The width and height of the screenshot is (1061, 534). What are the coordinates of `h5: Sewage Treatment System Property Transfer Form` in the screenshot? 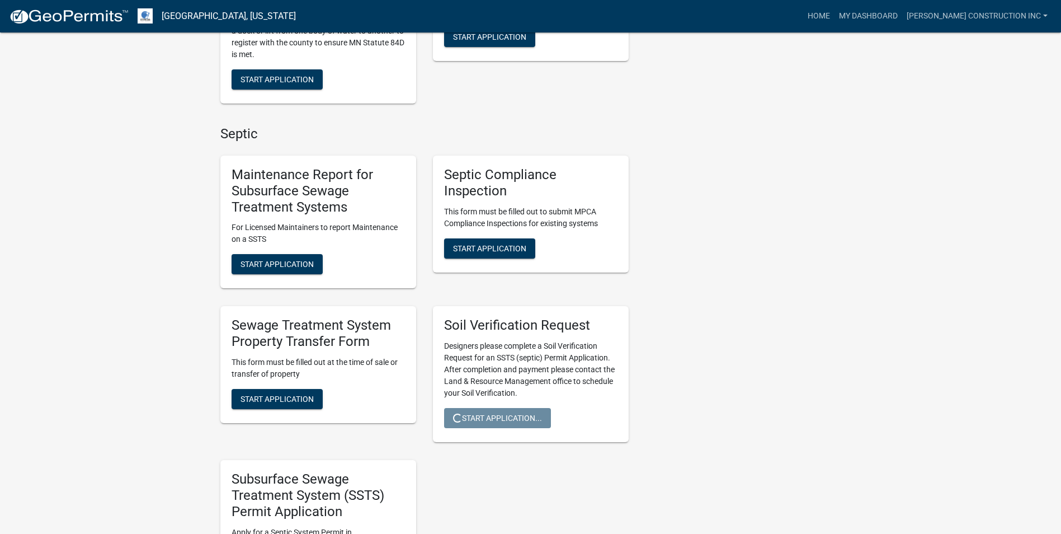 It's located at (318, 333).